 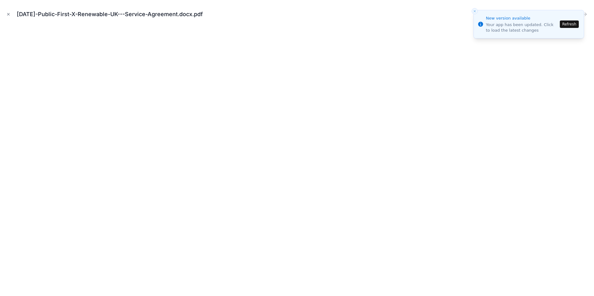 What do you see at coordinates (522, 18) in the screenshot?
I see `div: New version available` at bounding box center [522, 18].